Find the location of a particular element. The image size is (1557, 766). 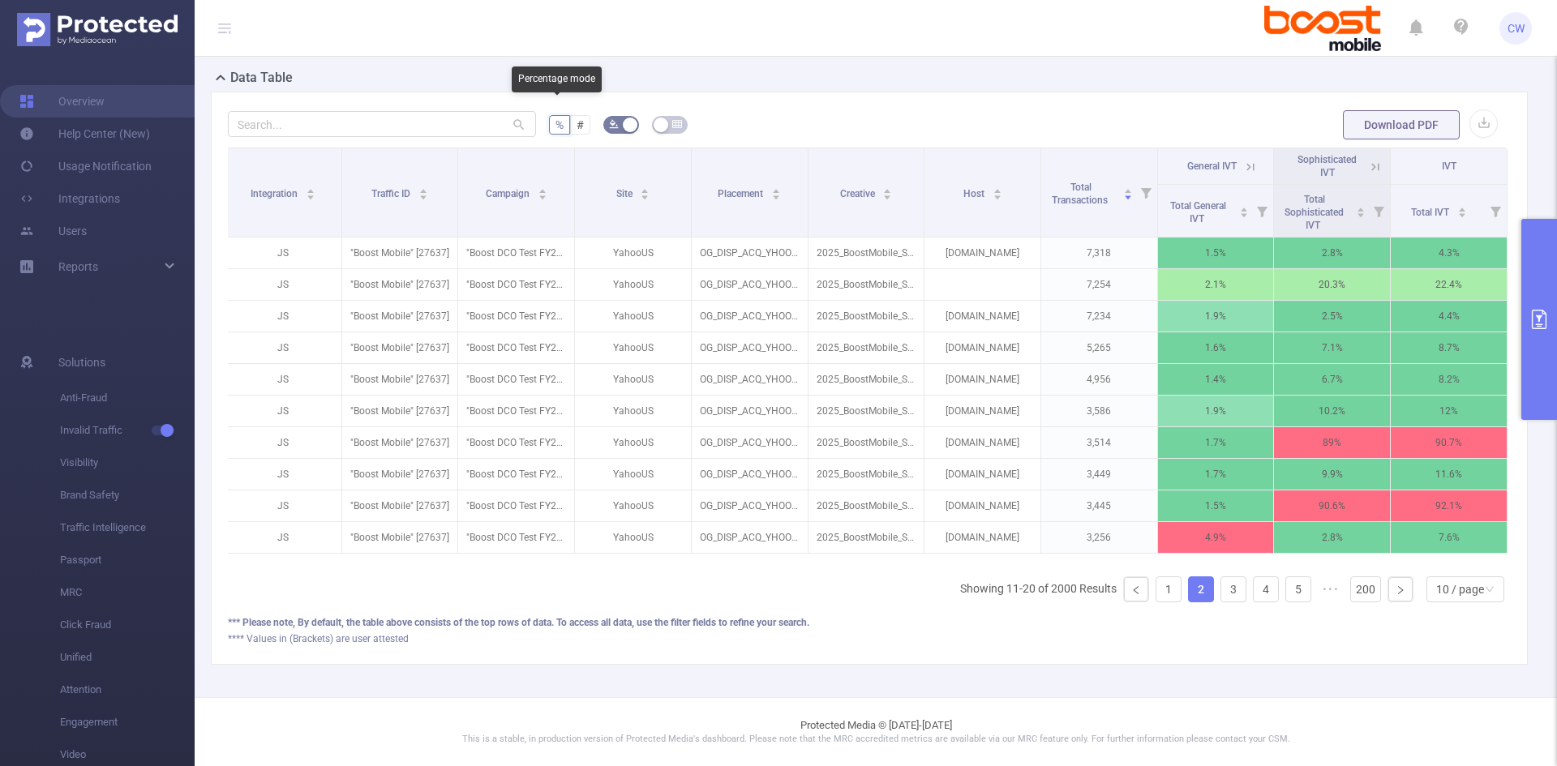

span: Attention is located at coordinates (127, 690).